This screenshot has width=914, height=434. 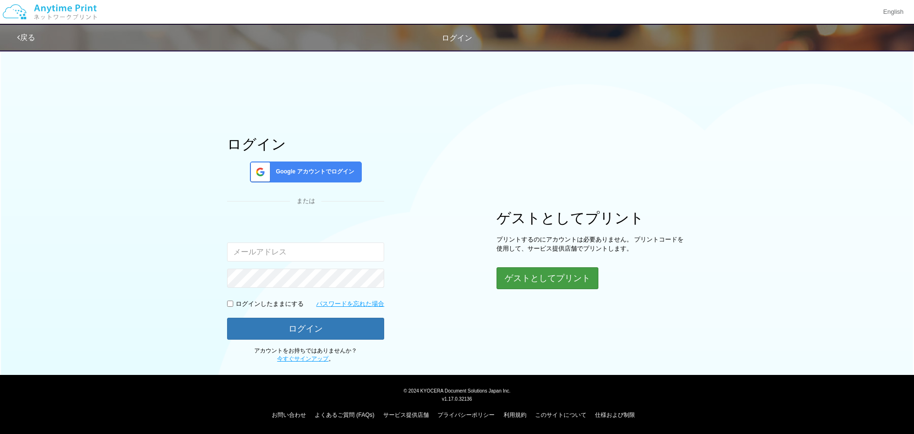 I want to click on a: パスワードを忘れた場合, so click(x=350, y=304).